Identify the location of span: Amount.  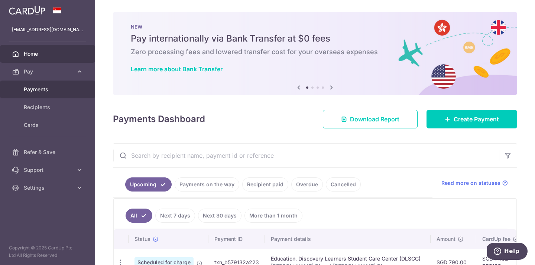
(446, 239).